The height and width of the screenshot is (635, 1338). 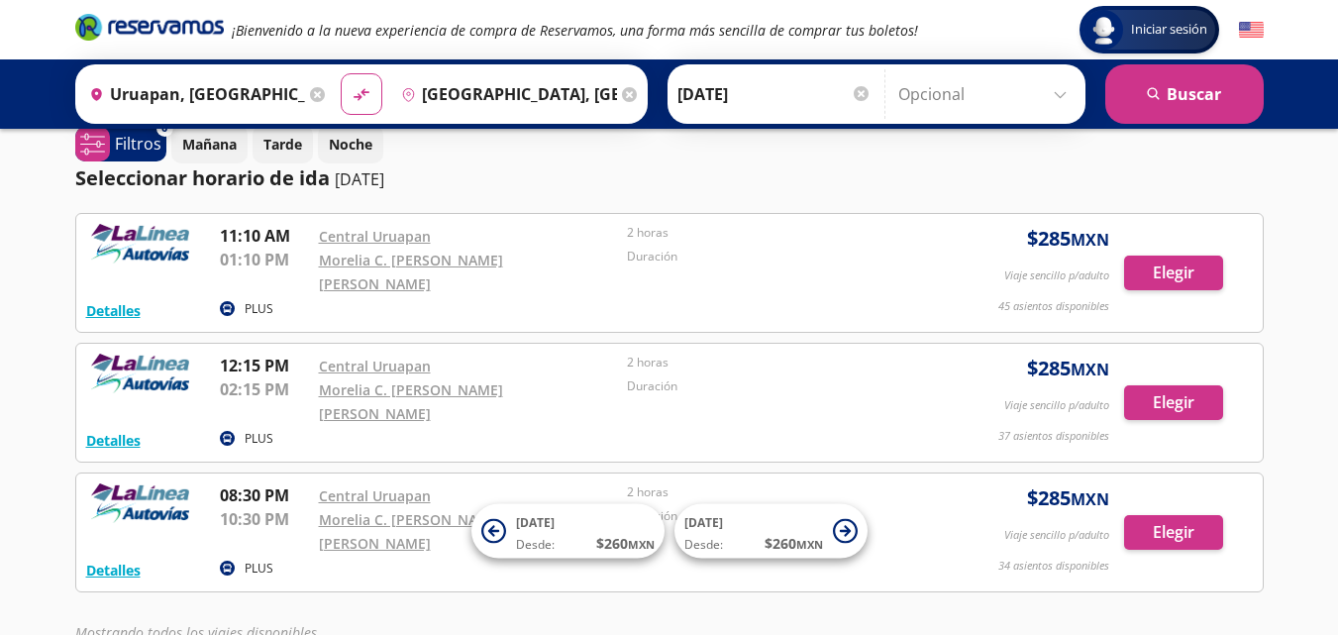 I want to click on p: 10:30 PM, so click(x=264, y=519).